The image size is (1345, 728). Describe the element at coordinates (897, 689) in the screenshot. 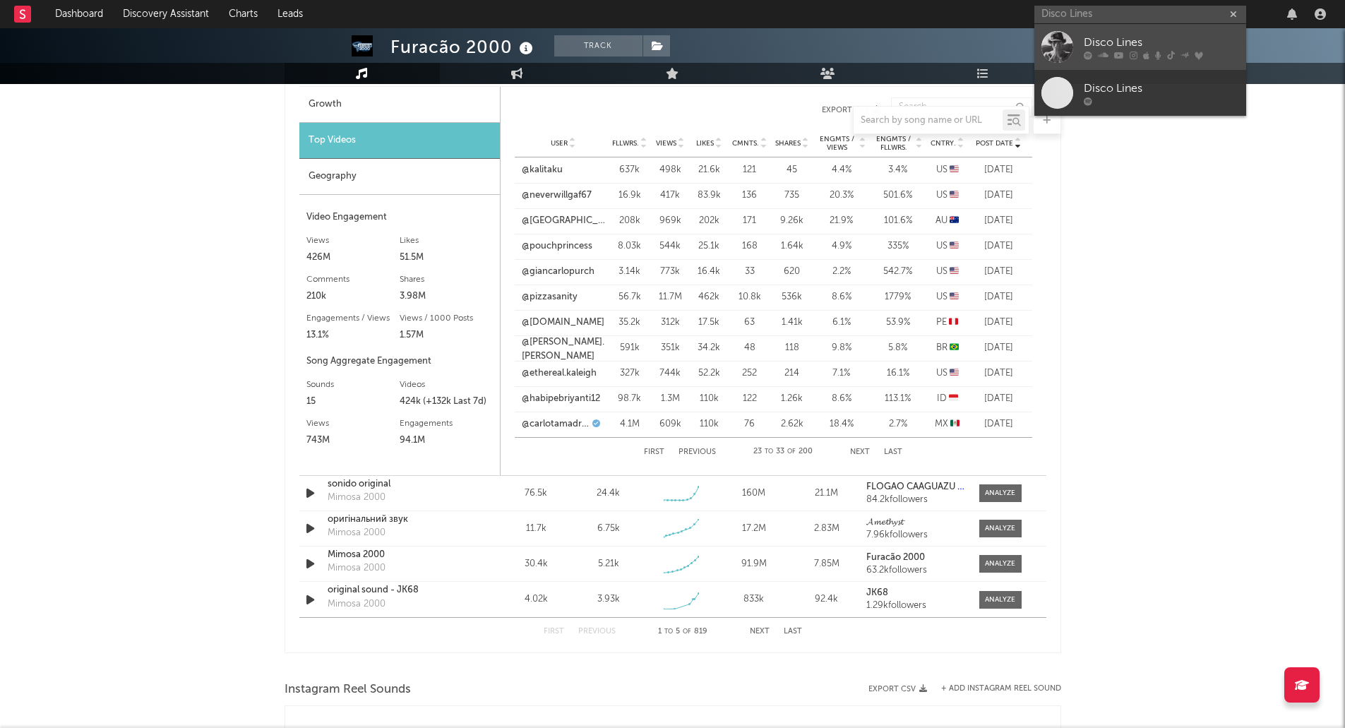

I see `button: Export CSV` at that location.